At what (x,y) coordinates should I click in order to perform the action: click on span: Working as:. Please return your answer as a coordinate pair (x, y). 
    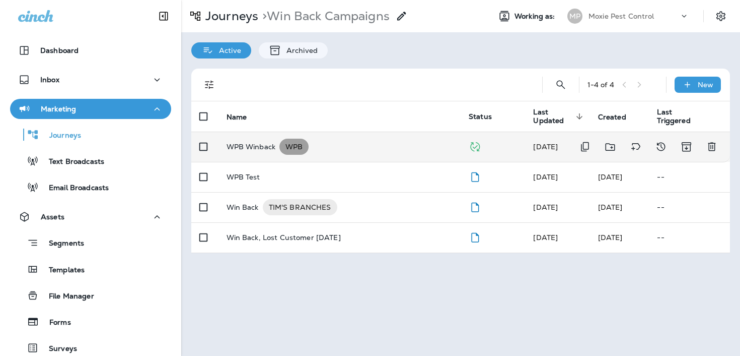
    Looking at the image, I should click on (536, 16).